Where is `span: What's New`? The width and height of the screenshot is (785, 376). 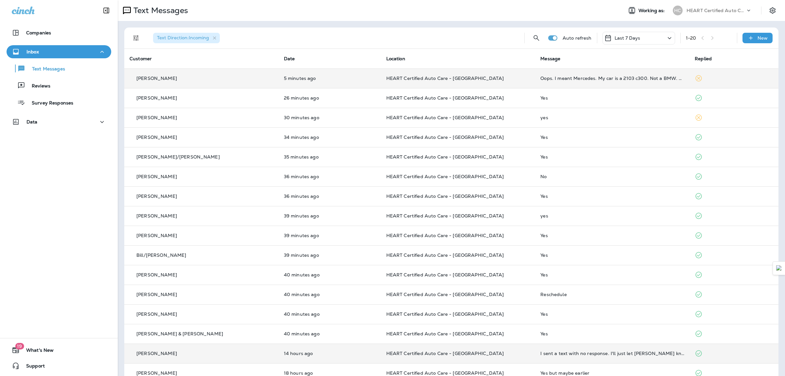
span: What's New is located at coordinates (37, 351).